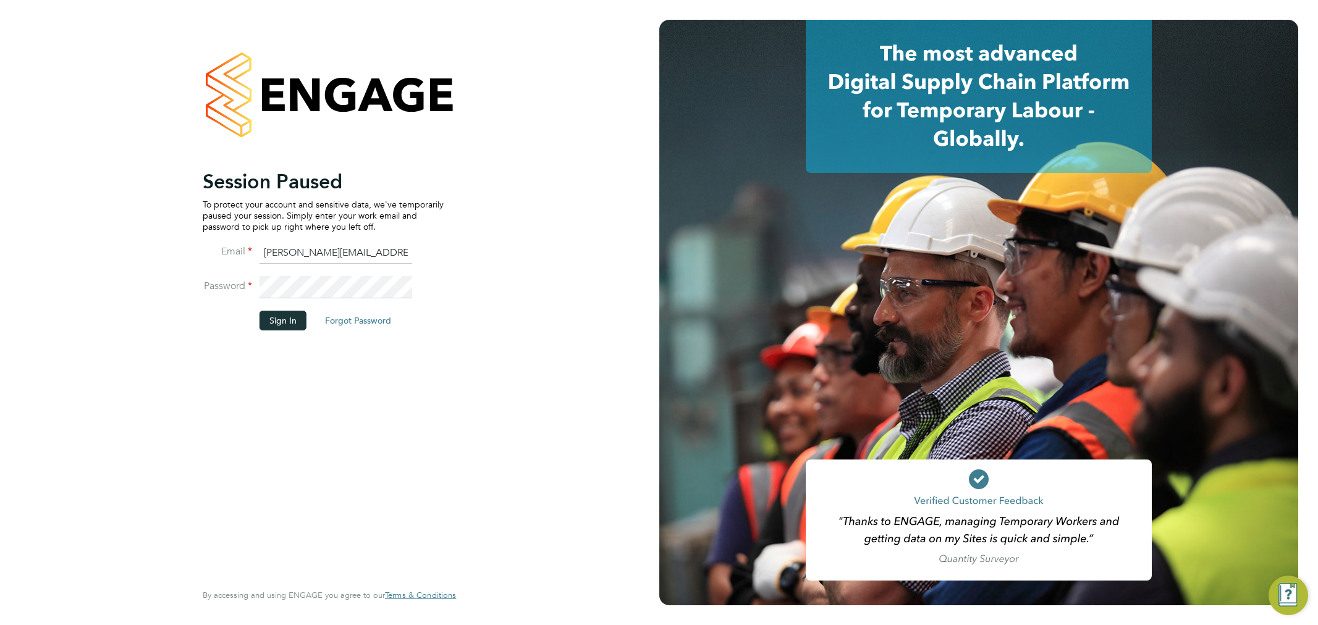  What do you see at coordinates (329, 595) in the screenshot?
I see `span: By accessing and using ENGAGE you agree to our` at bounding box center [329, 595].